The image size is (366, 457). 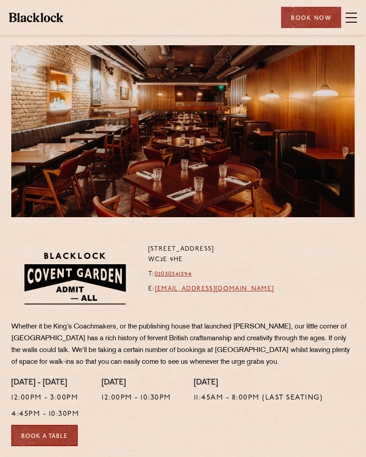 I want to click on p: E:, so click(x=211, y=289).